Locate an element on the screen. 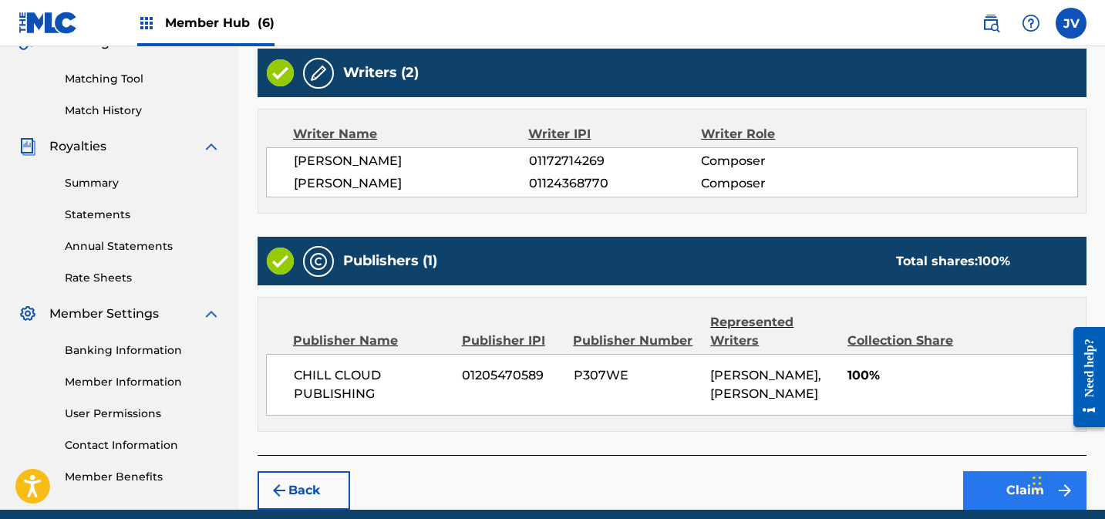 The width and height of the screenshot is (1105, 519). span: P307WE is located at coordinates (636, 376).